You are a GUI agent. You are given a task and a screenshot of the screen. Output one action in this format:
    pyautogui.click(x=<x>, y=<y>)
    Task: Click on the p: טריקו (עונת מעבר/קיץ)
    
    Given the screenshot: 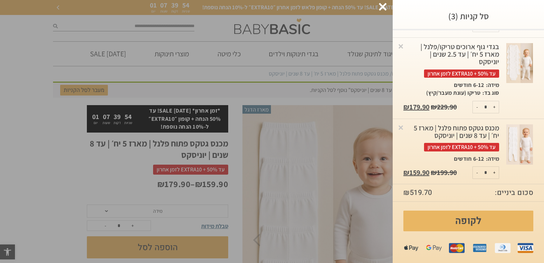 What is the action you would take?
    pyautogui.click(x=454, y=93)
    